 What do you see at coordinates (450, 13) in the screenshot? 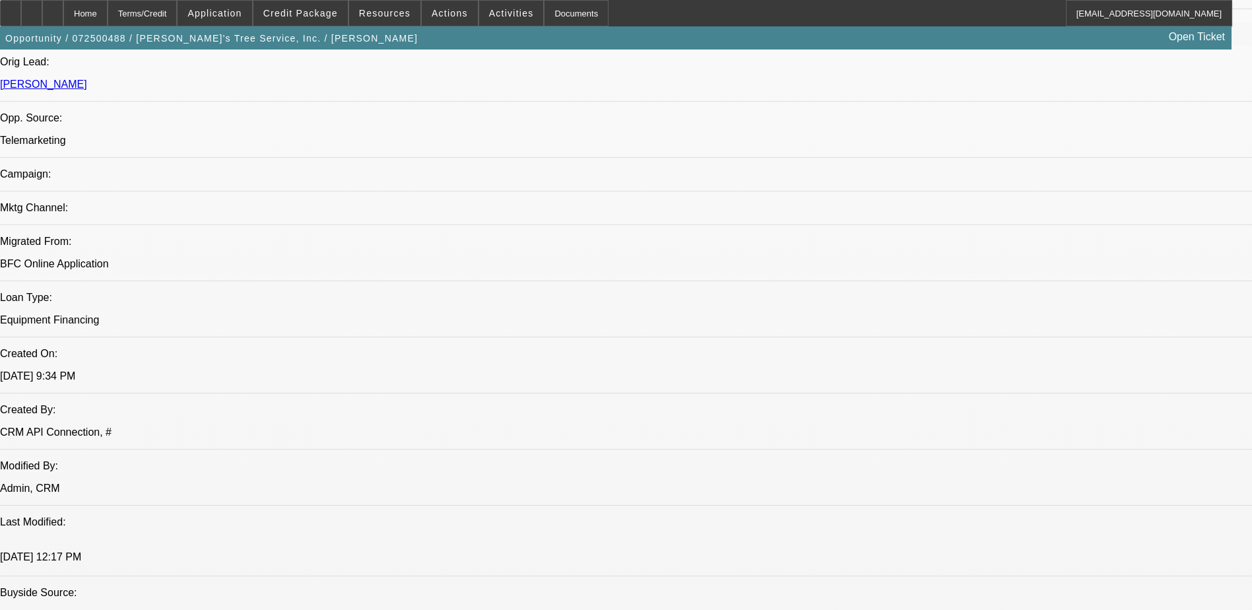
I see `button: Actions` at bounding box center [450, 13].